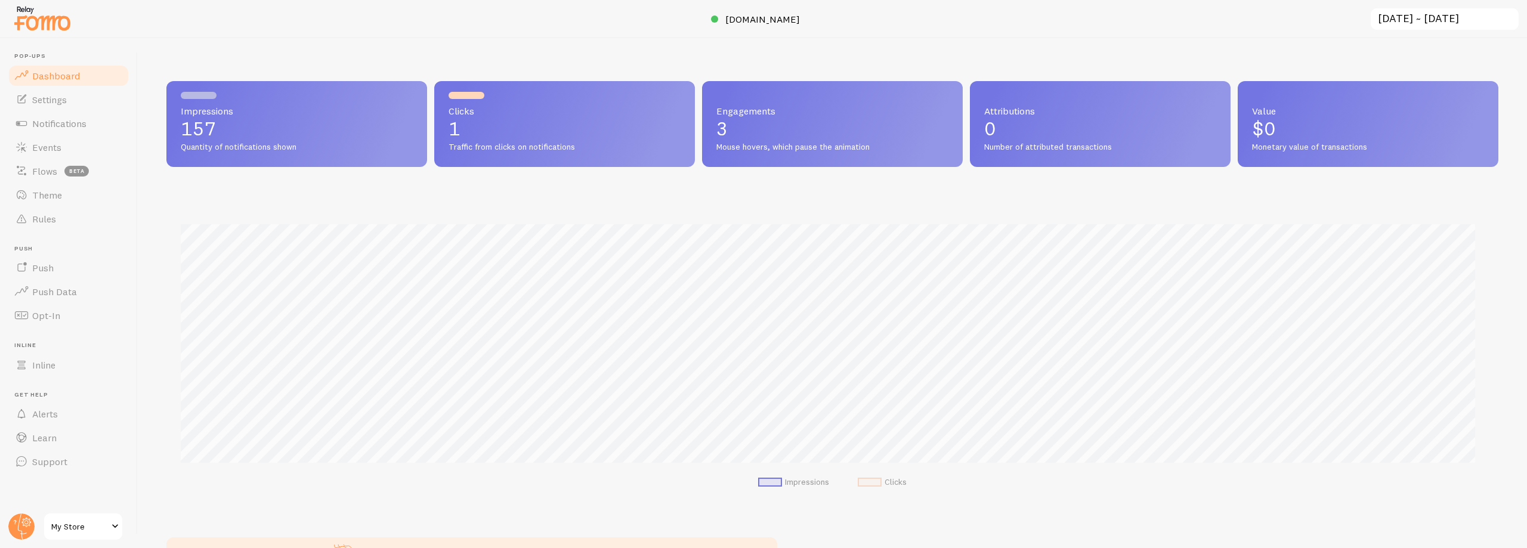  I want to click on span: Number of attributed transactions, so click(1100, 147).